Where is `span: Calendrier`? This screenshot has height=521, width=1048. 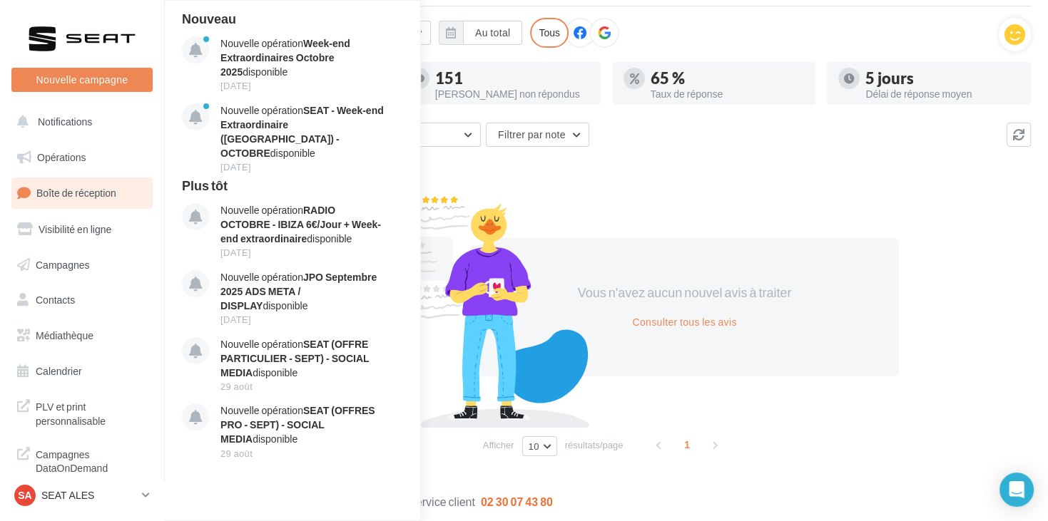 span: Calendrier is located at coordinates (58, 371).